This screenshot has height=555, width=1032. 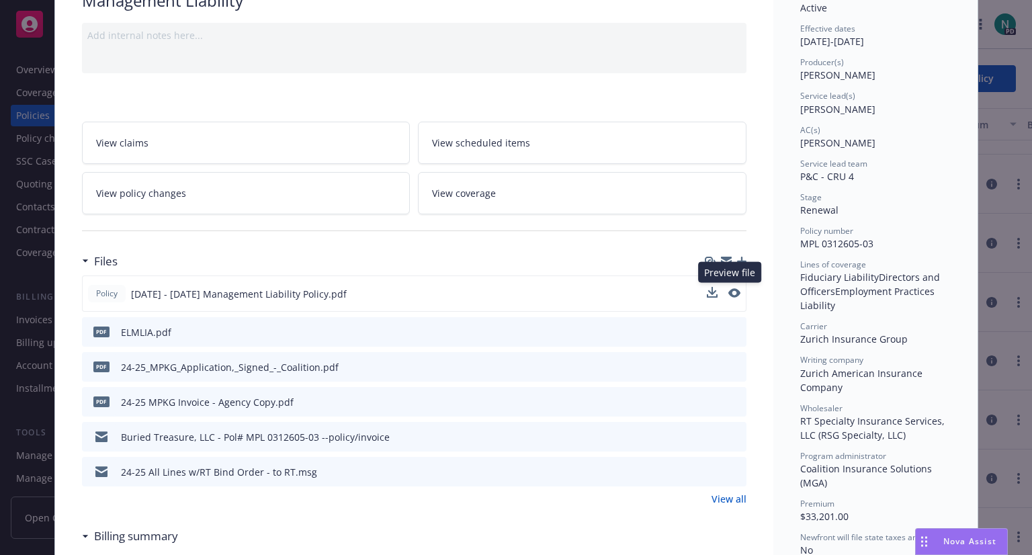 What do you see at coordinates (839, 277) in the screenshot?
I see `span: Fiduciary Liability` at bounding box center [839, 277].